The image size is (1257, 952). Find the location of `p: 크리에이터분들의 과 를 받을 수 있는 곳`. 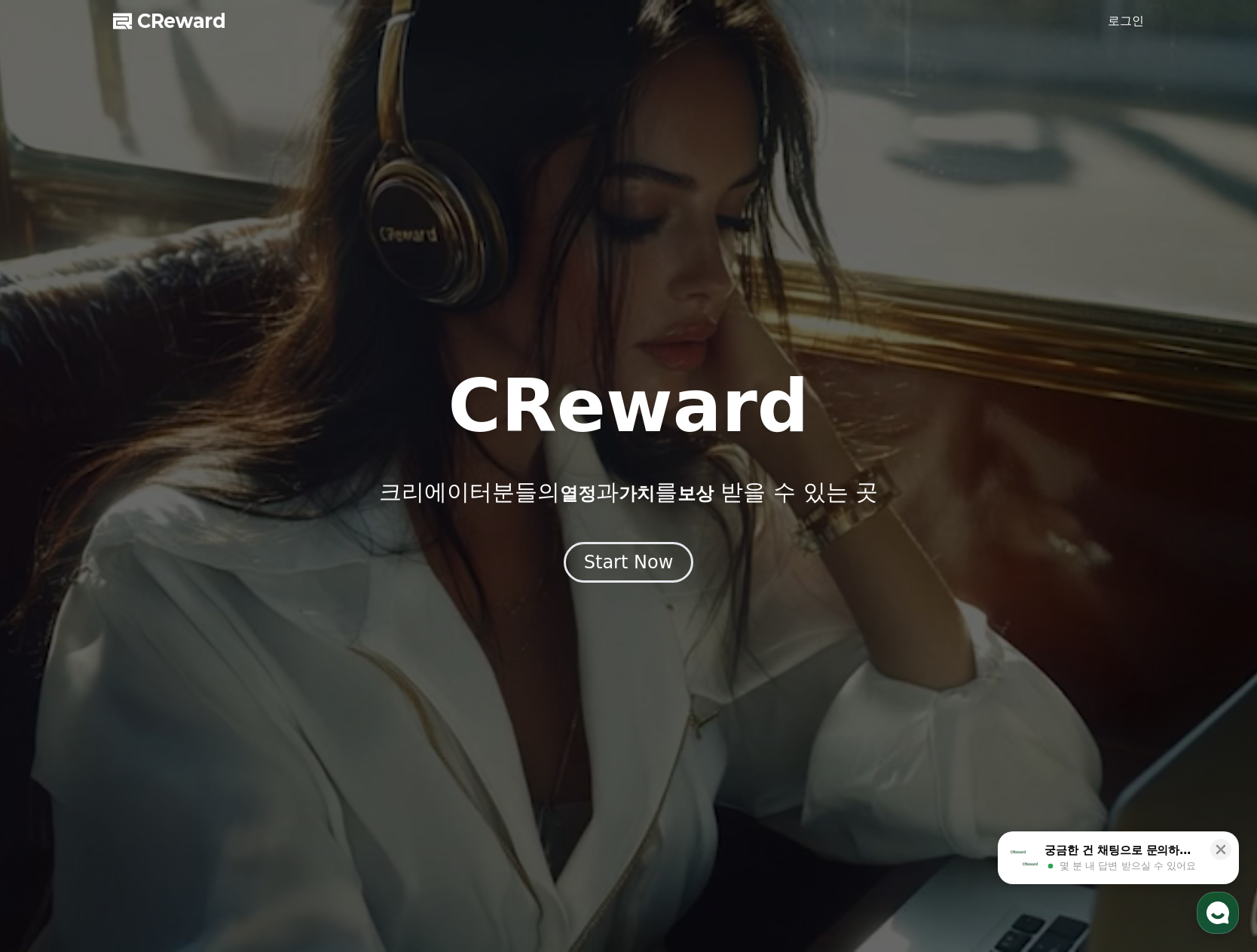

p: 크리에이터분들의 과 를 받을 수 있는 곳 is located at coordinates (628, 492).